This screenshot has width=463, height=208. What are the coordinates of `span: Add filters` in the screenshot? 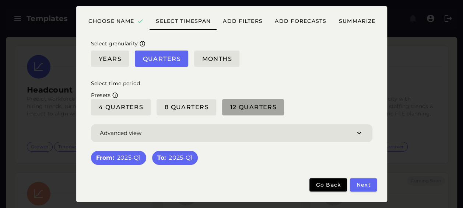 It's located at (243, 21).